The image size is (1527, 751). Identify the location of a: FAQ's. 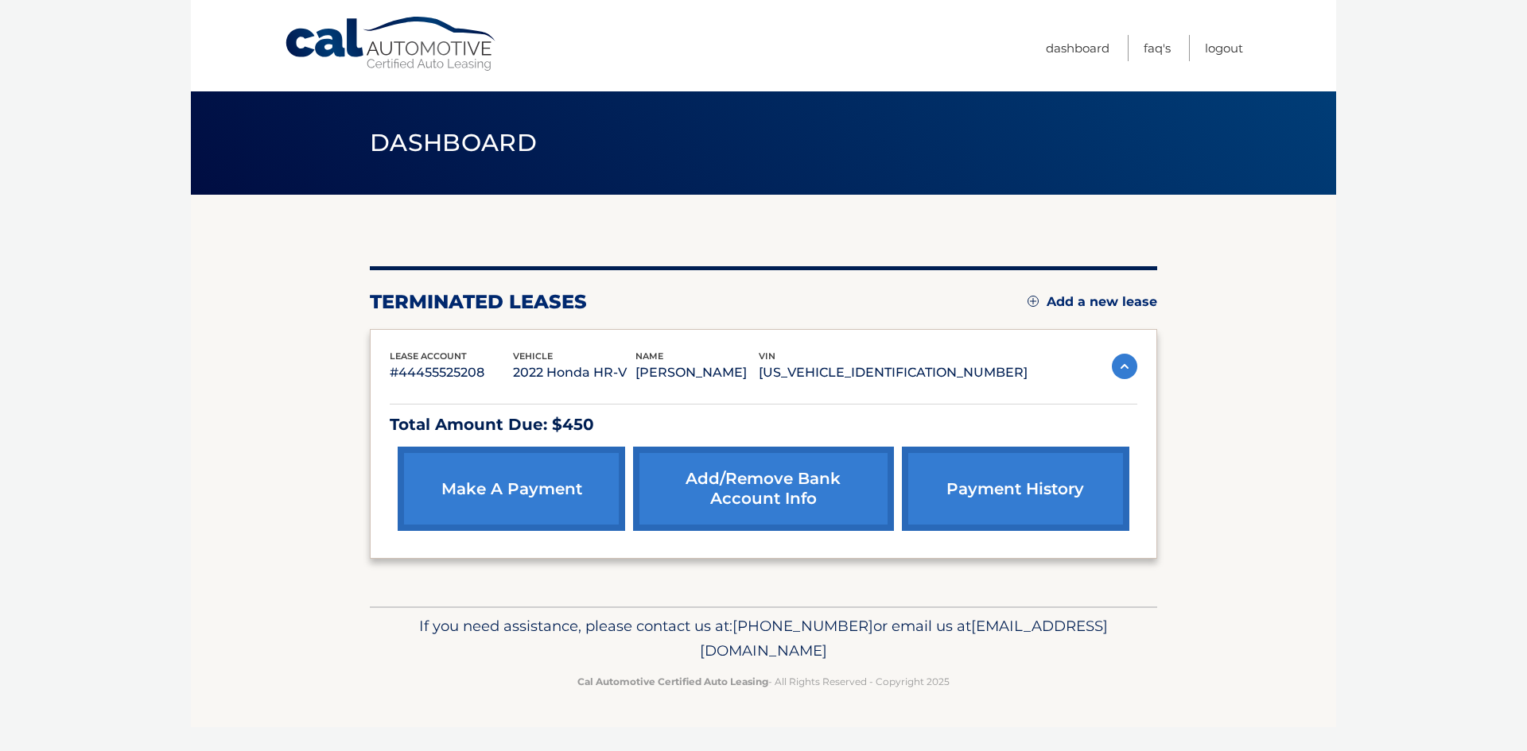
(1157, 48).